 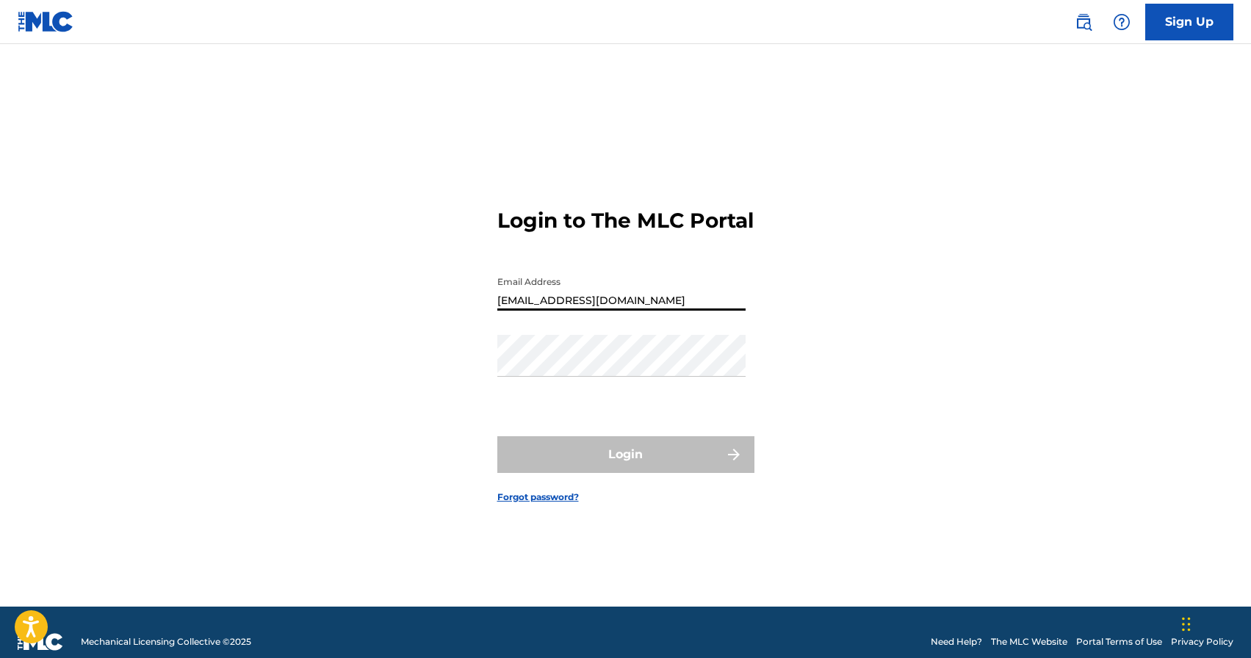 What do you see at coordinates (1122, 22) in the screenshot?
I see `div: Help` at bounding box center [1122, 22].